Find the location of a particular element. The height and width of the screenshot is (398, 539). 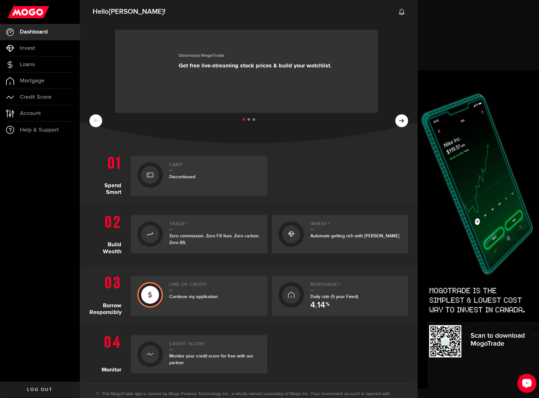

span: Daily rate (5 year Fixed) is located at coordinates (334, 296).